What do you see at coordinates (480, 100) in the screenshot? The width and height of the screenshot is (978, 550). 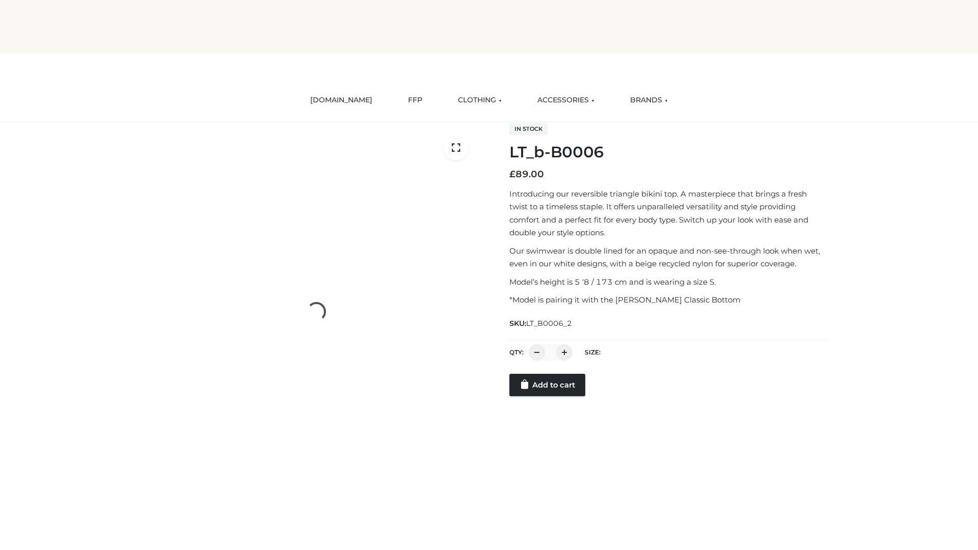 I see `a: CLOTHING` at bounding box center [480, 100].